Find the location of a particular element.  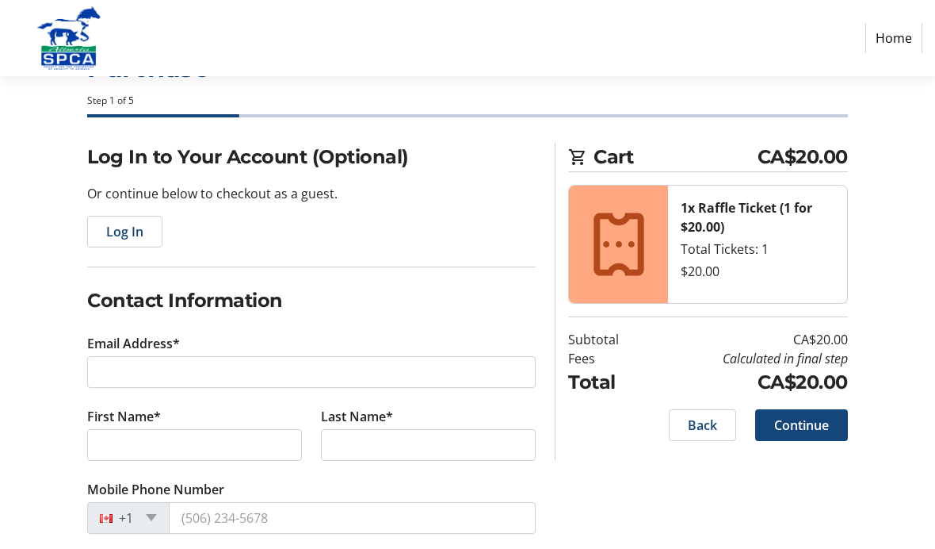

button: Back is located at coordinates (702, 425).